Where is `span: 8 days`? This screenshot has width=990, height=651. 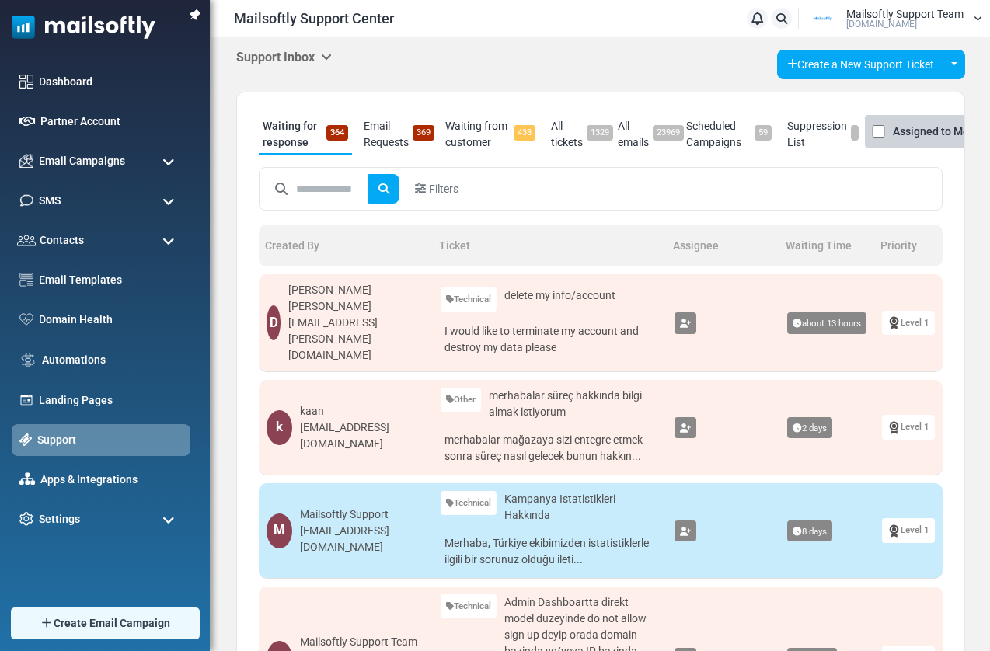
span: 8 days is located at coordinates (810, 531).